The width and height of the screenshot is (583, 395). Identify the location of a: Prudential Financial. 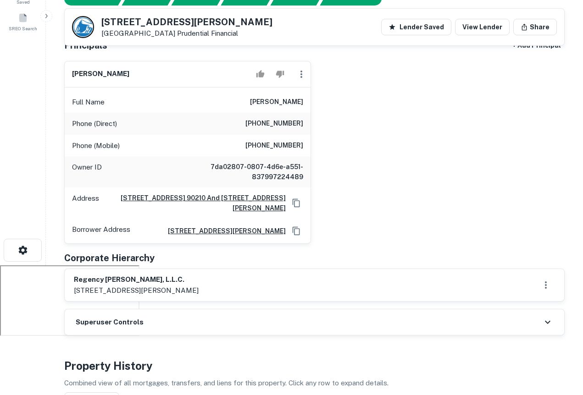
(207, 33).